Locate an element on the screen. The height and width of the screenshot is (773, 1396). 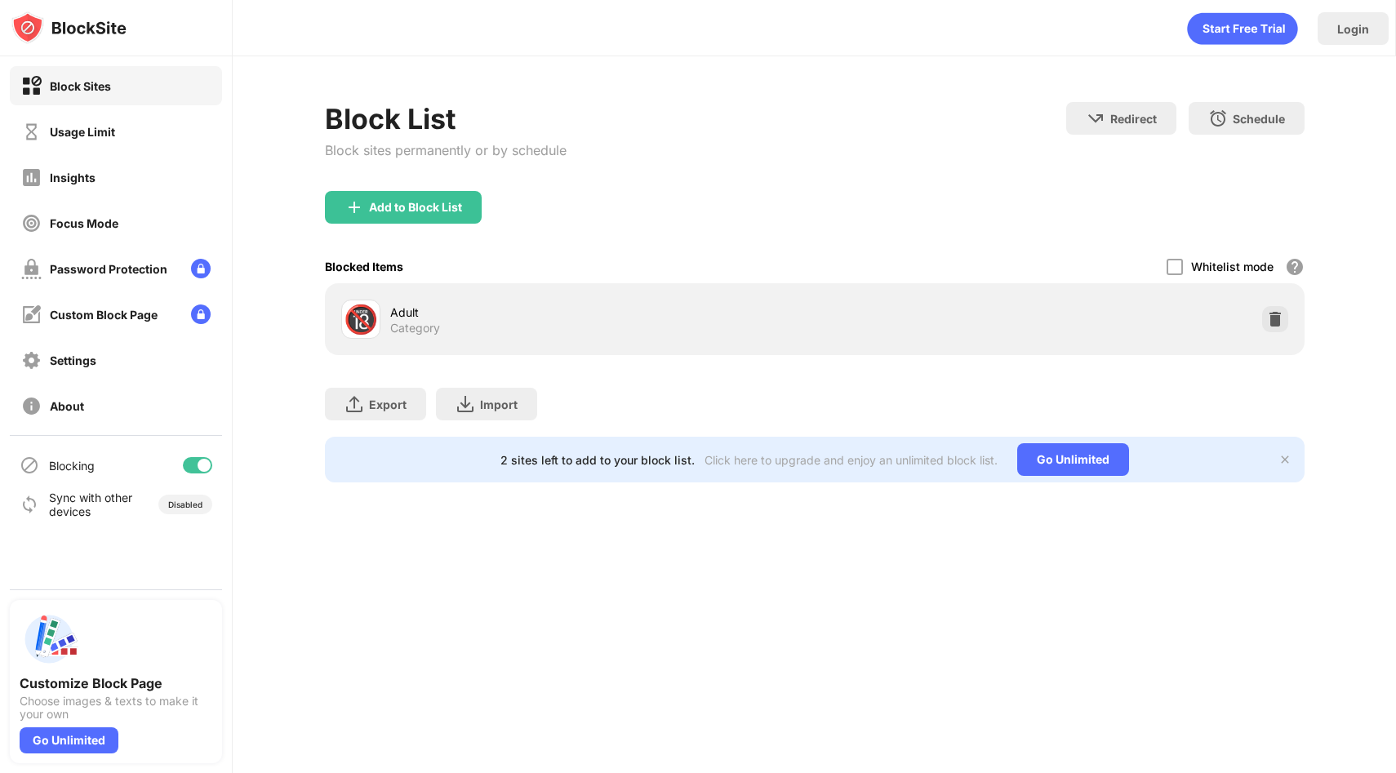
div: Usage Limit is located at coordinates (82, 131).